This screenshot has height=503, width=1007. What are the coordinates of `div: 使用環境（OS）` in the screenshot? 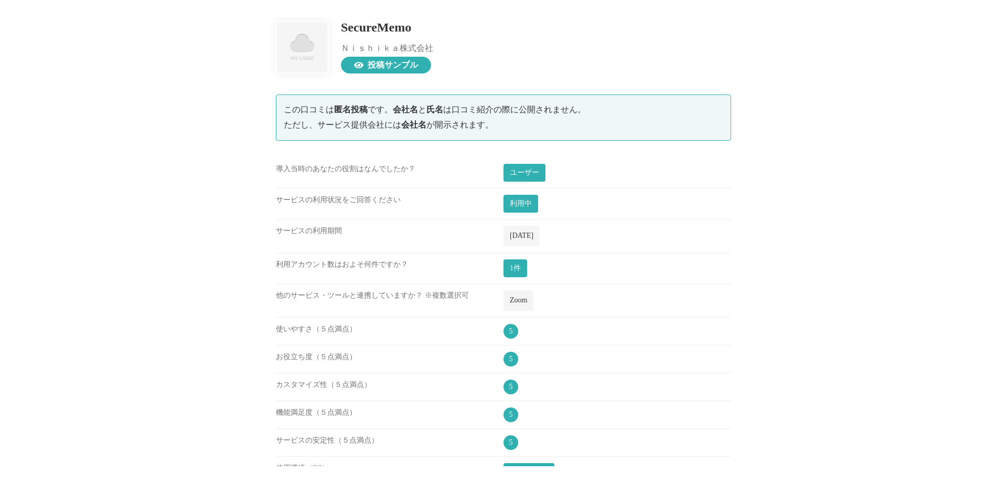 It's located at (390, 475).